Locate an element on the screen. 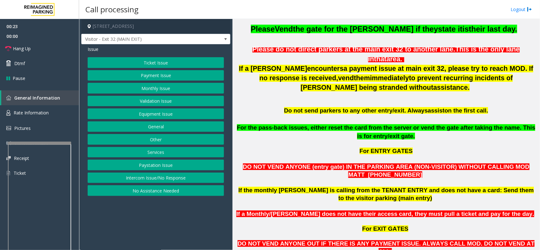  span: state is located at coordinates (447, 29).